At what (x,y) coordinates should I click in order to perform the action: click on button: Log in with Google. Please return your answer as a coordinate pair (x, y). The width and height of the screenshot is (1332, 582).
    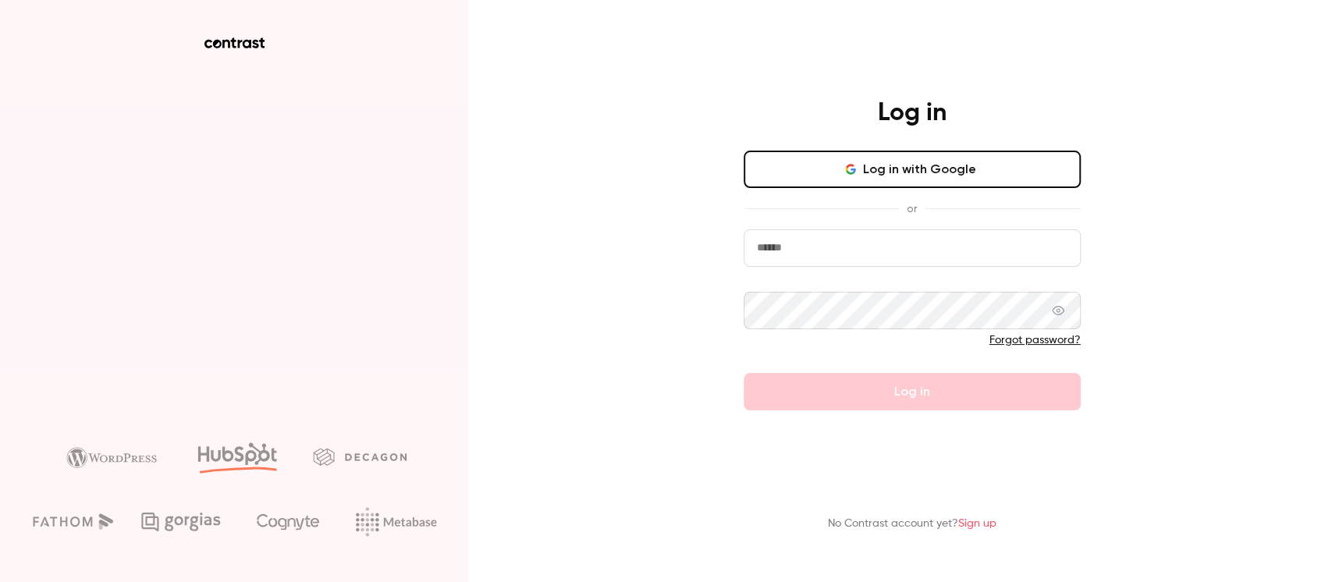
    Looking at the image, I should click on (912, 169).